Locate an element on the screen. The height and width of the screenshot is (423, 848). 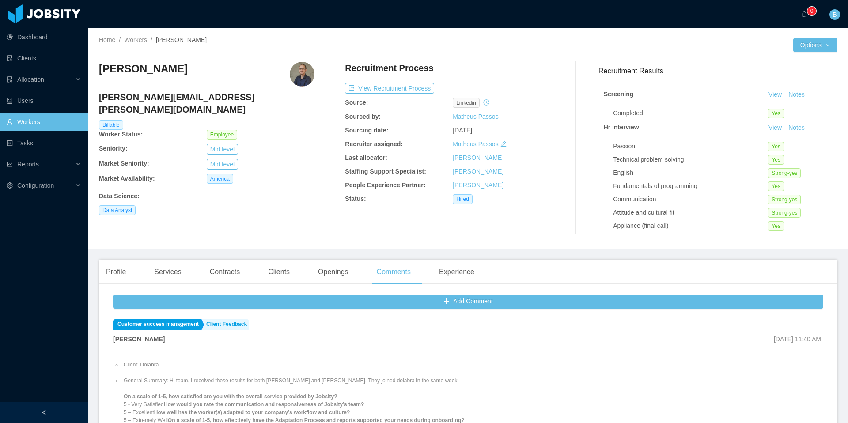
span: Reports is located at coordinates (28, 164).